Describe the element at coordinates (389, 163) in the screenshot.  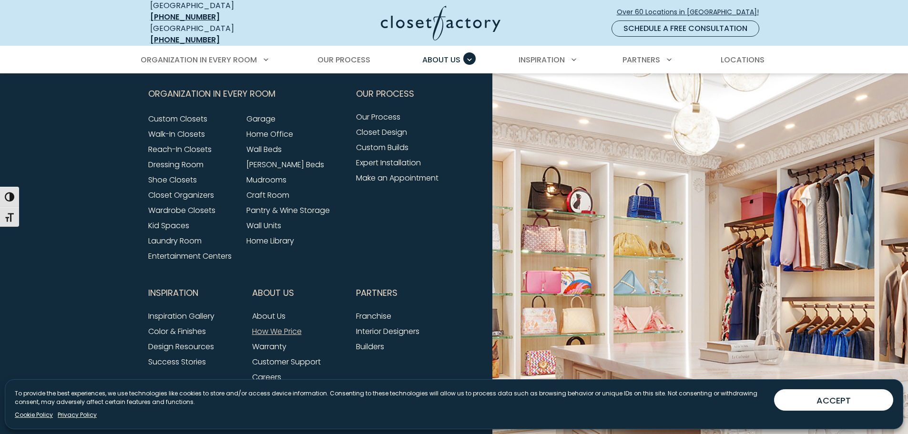
I see `a: Expert Installation` at that location.